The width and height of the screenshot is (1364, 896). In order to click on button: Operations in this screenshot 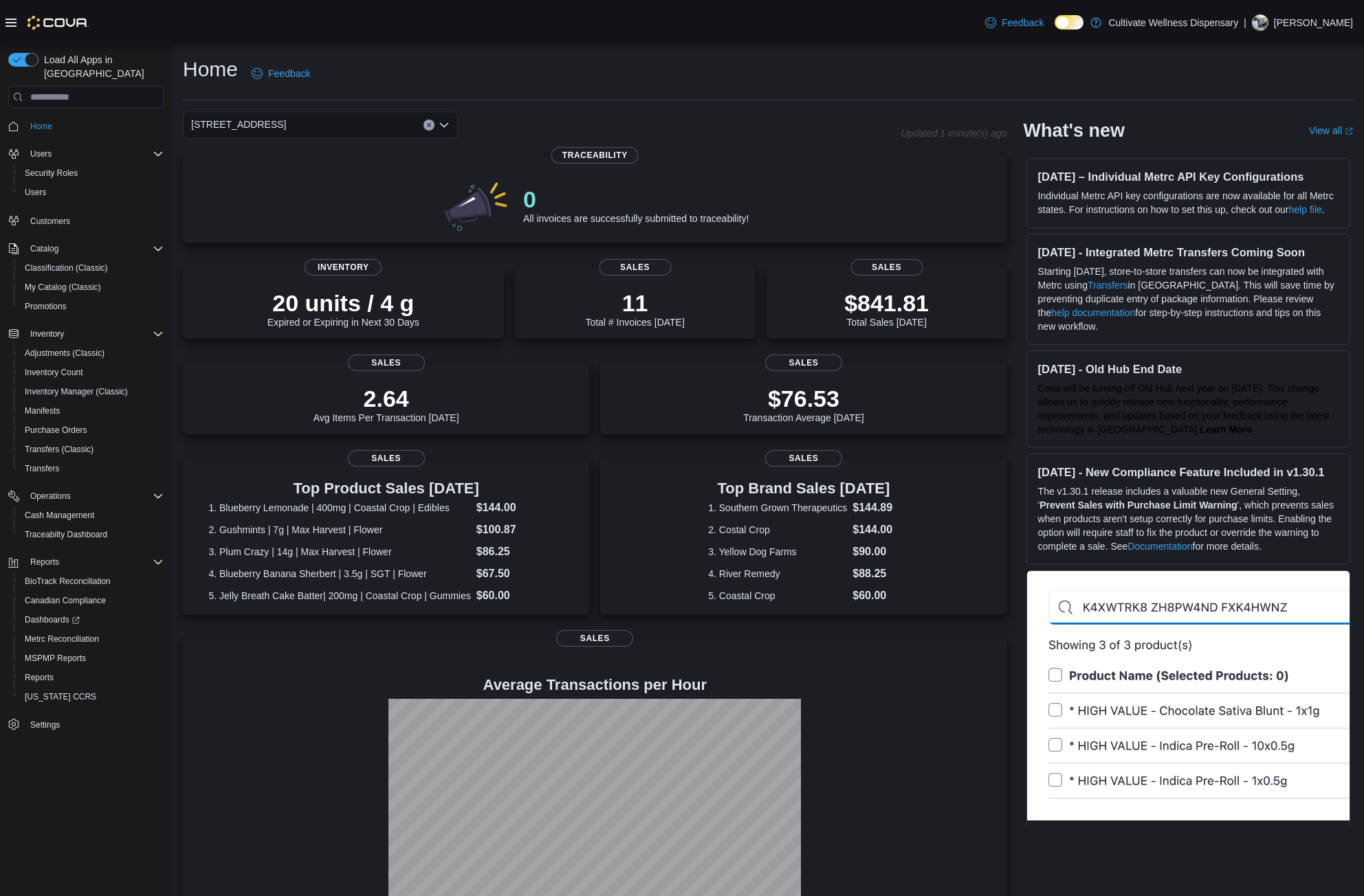, I will do `click(50, 496)`.